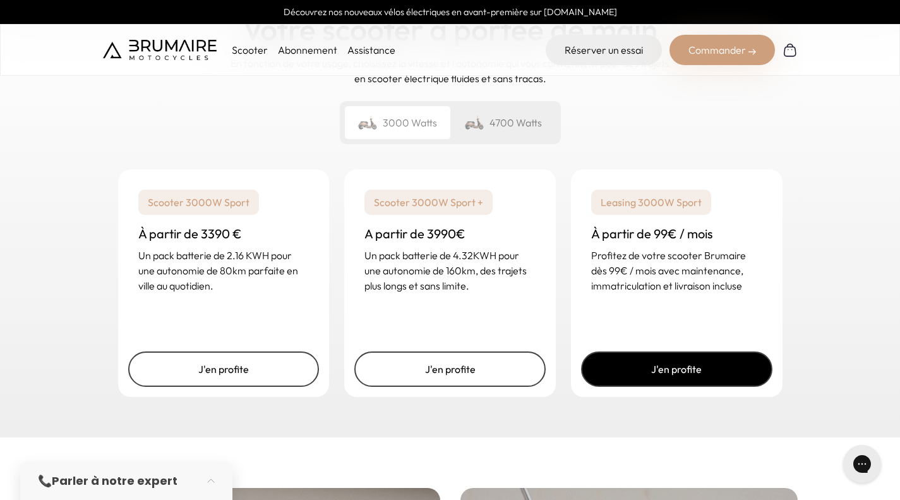 The image size is (900, 500). I want to click on div: Commander, so click(722, 50).